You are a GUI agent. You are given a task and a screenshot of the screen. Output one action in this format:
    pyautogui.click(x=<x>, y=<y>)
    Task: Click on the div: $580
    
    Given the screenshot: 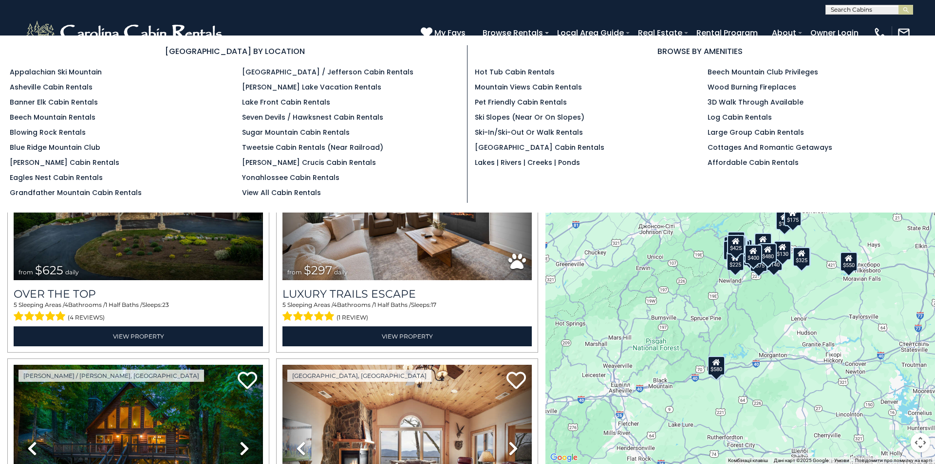 What is the action you would take?
    pyautogui.click(x=716, y=366)
    